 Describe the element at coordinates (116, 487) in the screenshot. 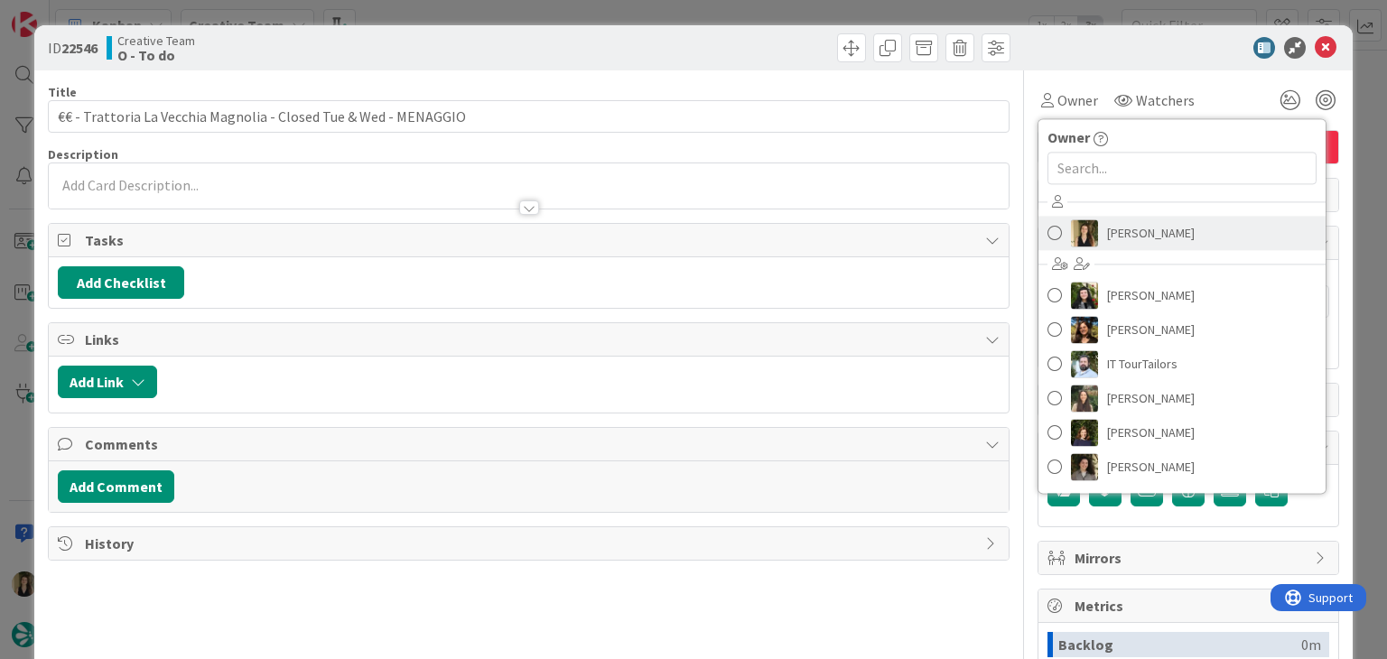

I see `button: Add Comment` at that location.